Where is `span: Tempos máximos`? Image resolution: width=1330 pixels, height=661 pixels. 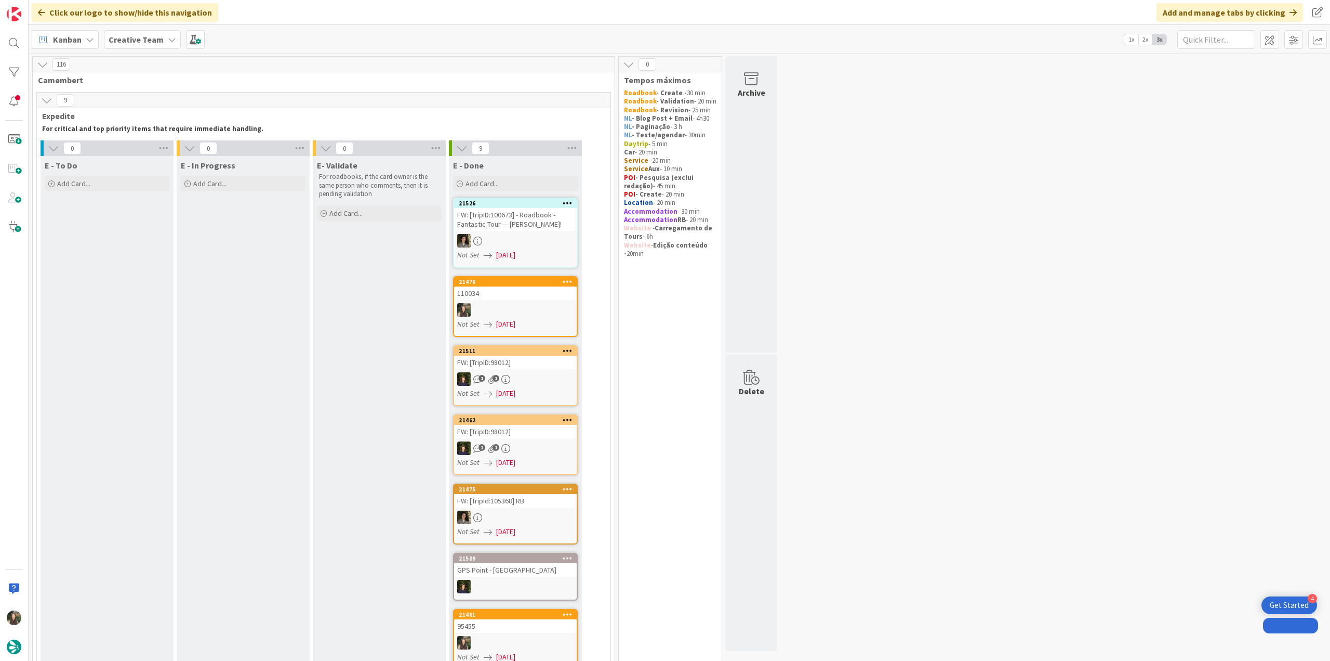
span: Tempos máximos is located at coordinates (666, 80).